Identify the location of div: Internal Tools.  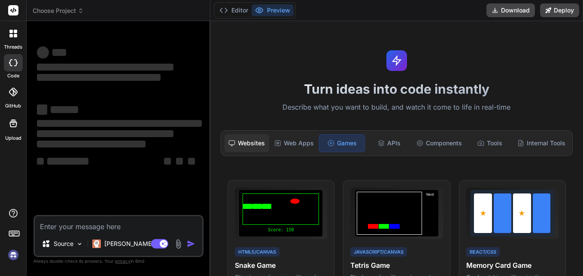
(541, 143).